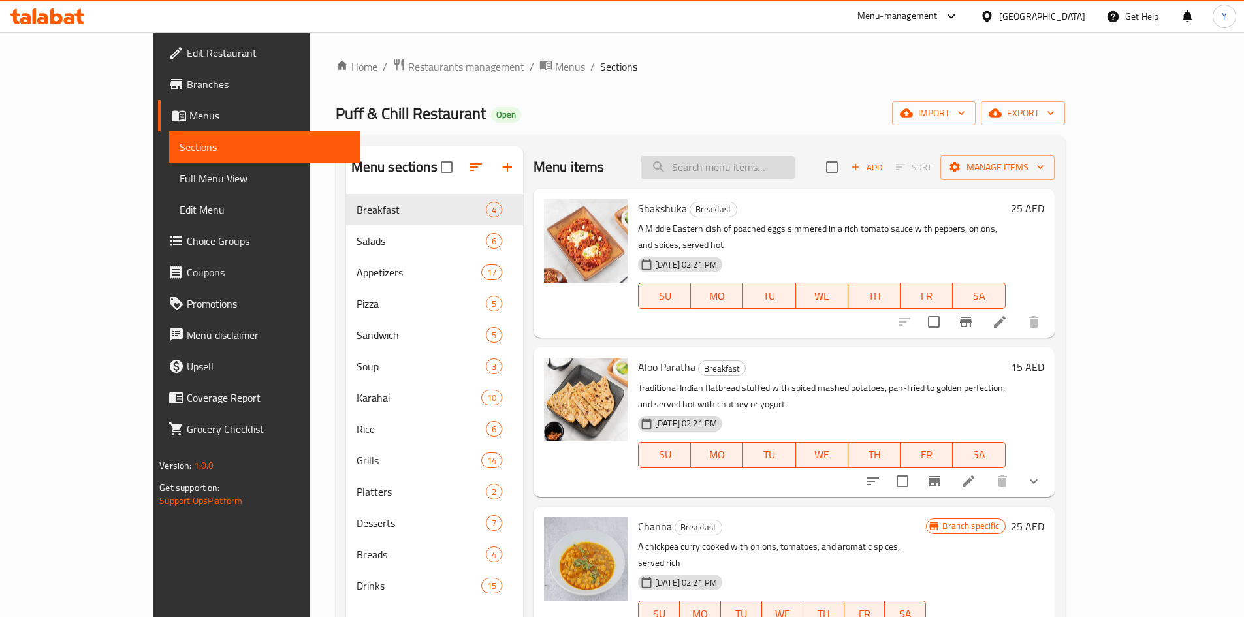  What do you see at coordinates (421, 554) in the screenshot?
I see `span: Breads` at bounding box center [421, 554].